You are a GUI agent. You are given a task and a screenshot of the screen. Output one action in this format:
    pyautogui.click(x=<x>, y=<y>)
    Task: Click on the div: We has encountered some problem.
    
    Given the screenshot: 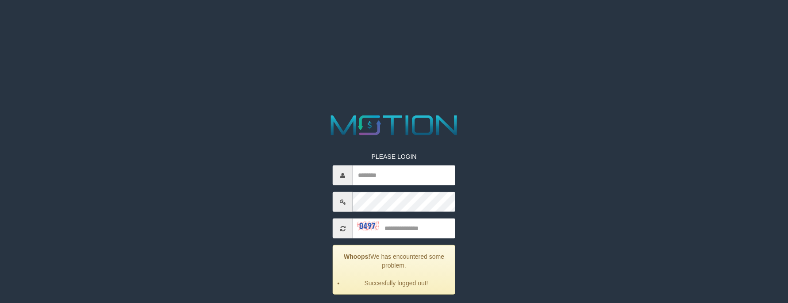 What is the action you would take?
    pyautogui.click(x=394, y=270)
    